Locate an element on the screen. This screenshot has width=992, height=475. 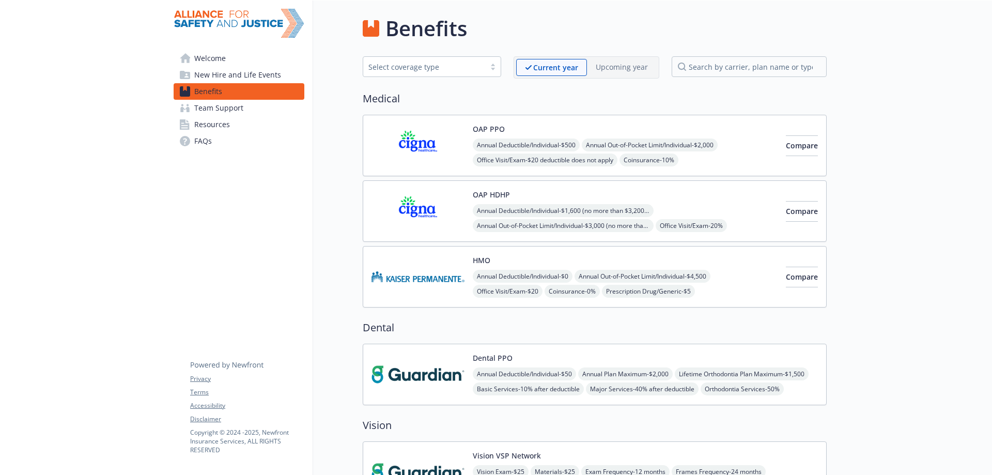
a: Team Support is located at coordinates (239, 108).